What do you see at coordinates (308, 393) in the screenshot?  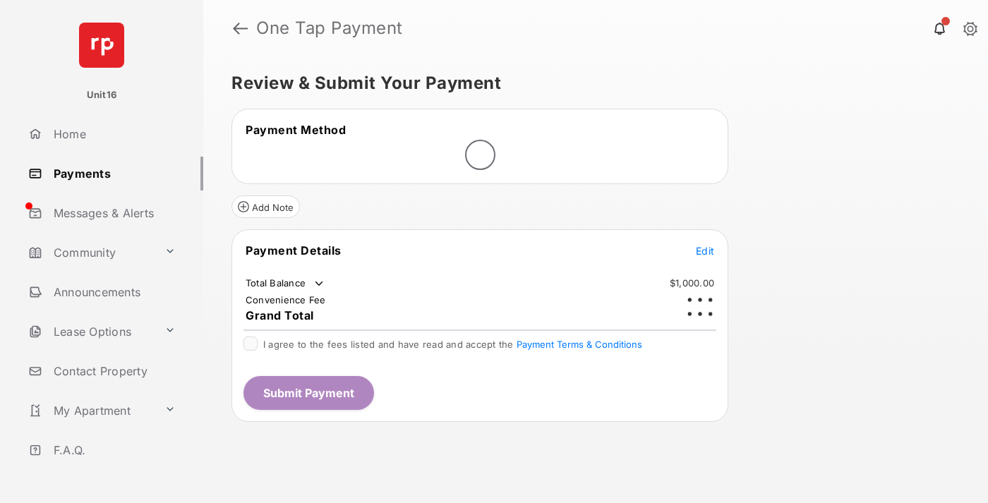 I see `button: Submit Payment` at bounding box center [308, 393].